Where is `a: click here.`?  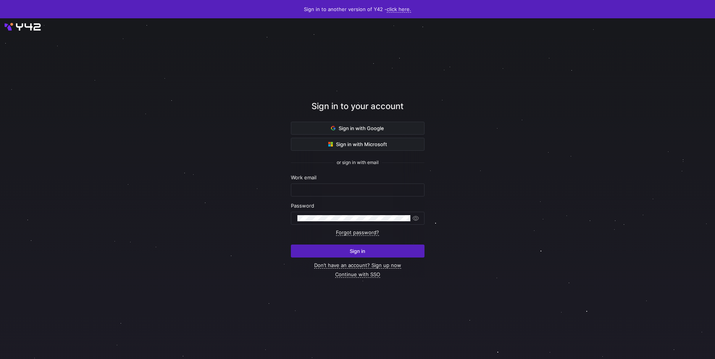 a: click here. is located at coordinates (399, 9).